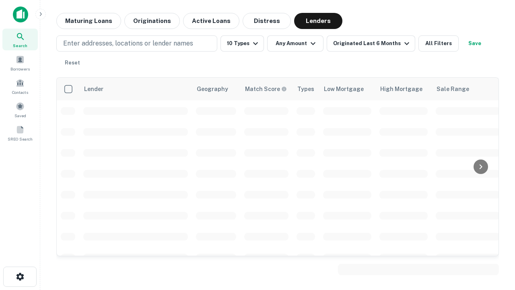 This screenshot has width=515, height=290. Describe the element at coordinates (401, 89) in the screenshot. I see `div: High Mortgage` at that location.